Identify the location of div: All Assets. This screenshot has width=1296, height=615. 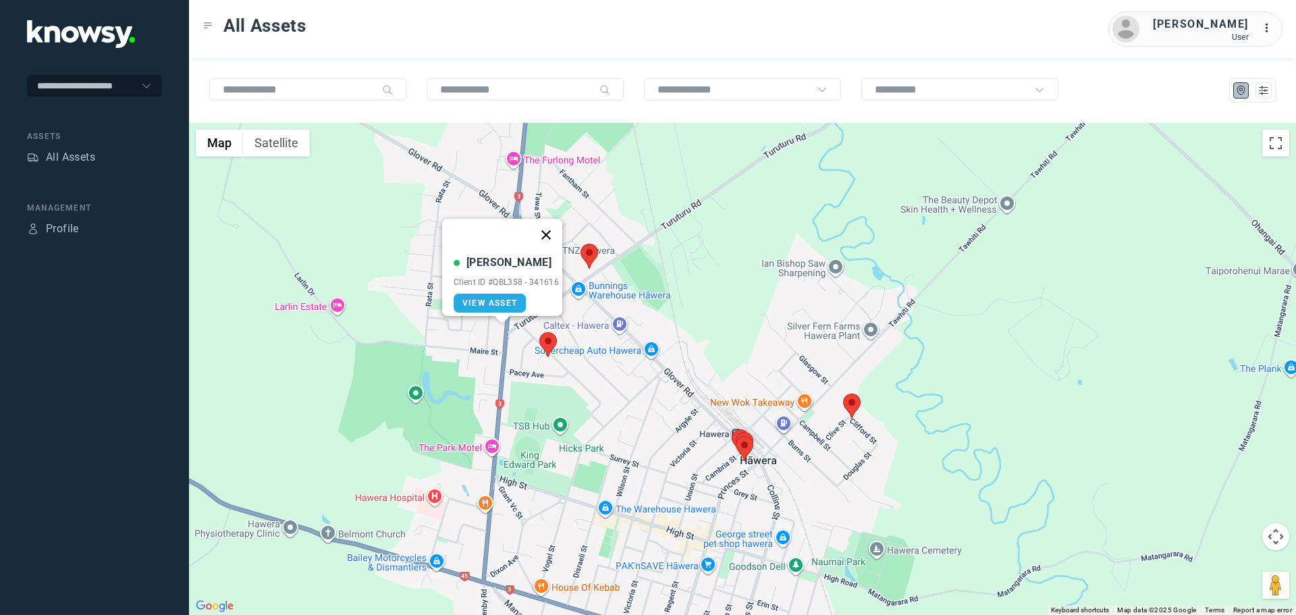
(70, 157).